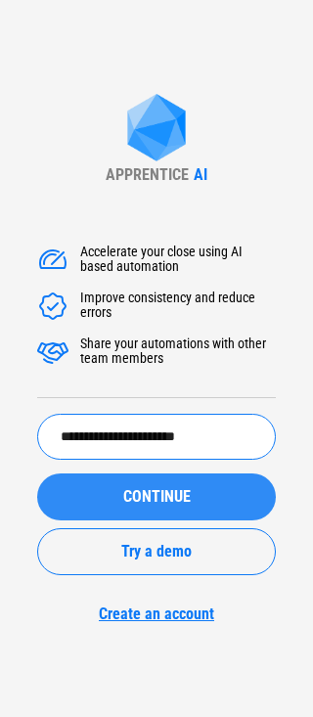  I want to click on div: Improve consistency and reduce errors, so click(178, 306).